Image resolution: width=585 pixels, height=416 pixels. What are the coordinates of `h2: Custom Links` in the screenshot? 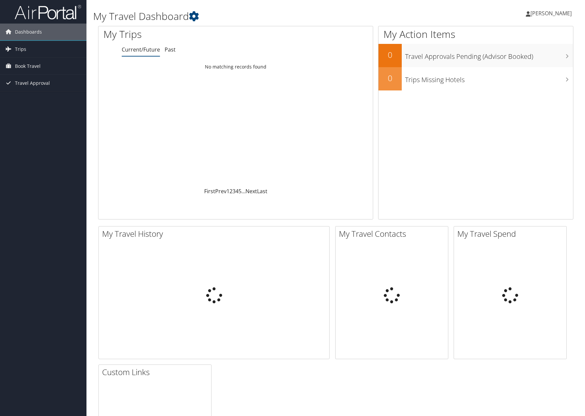 It's located at (157, 372).